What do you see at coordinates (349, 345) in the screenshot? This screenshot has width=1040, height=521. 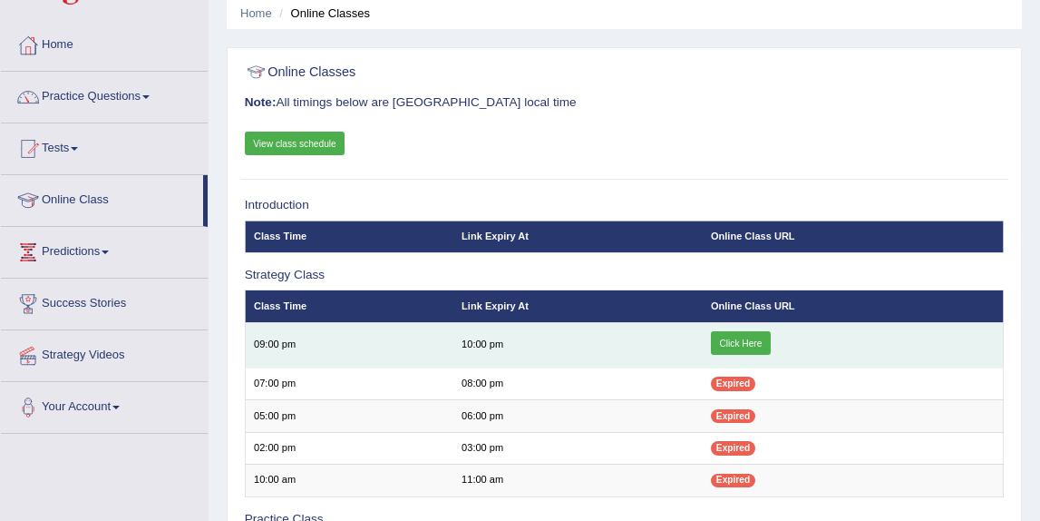 I see `td: 09:00 pm` at bounding box center [349, 345].